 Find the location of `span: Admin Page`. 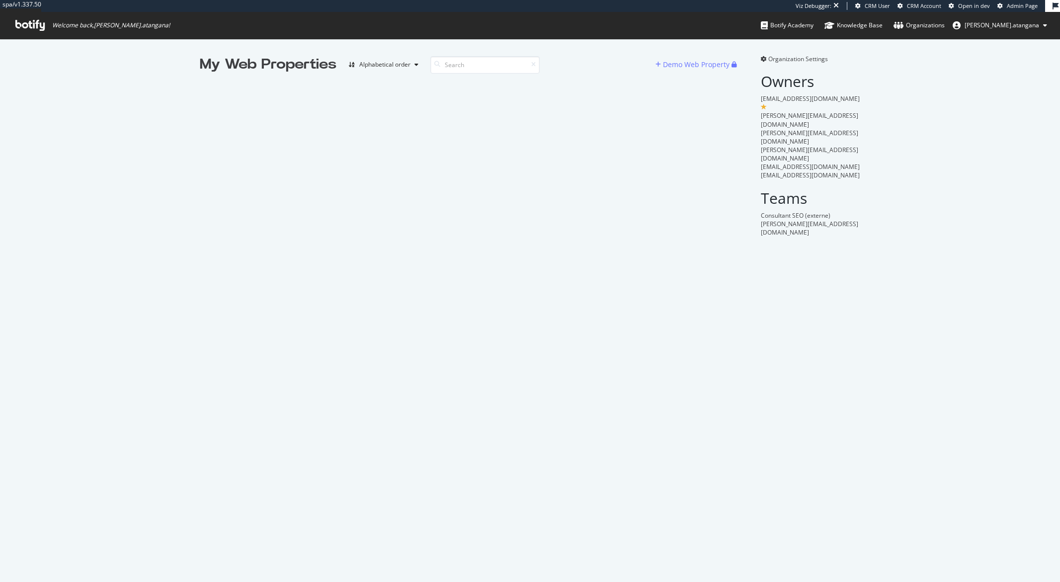

span: Admin Page is located at coordinates (1022, 5).